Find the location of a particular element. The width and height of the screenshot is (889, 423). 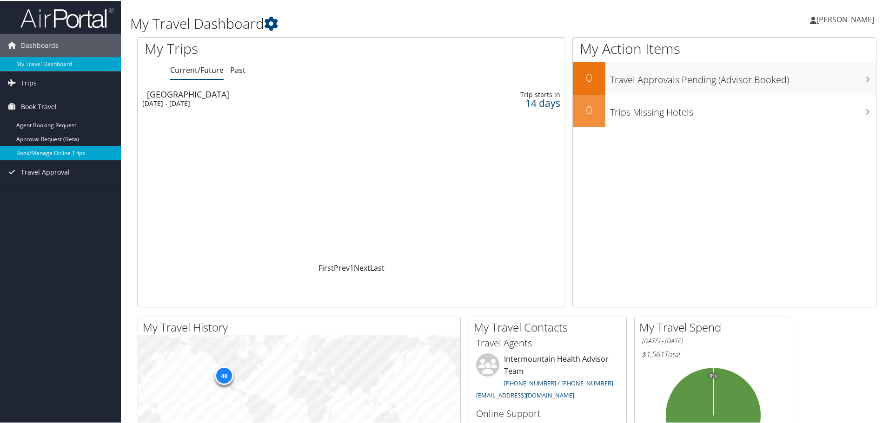

h1: My Action Items is located at coordinates (724, 48).